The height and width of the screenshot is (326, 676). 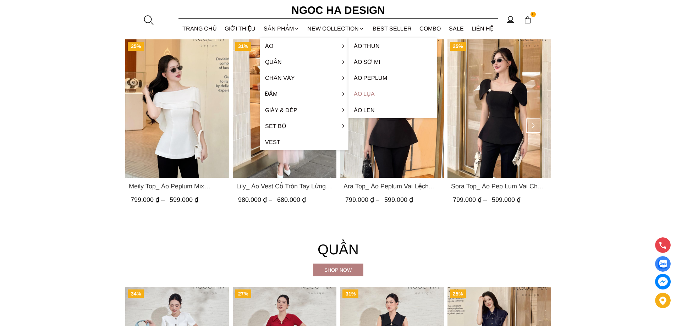 What do you see at coordinates (177, 186) in the screenshot?
I see `span: Meily Top_ Áo Peplum Mix Choàng Vai Vải Tơ Màu Trắng A1086` at bounding box center [177, 186].